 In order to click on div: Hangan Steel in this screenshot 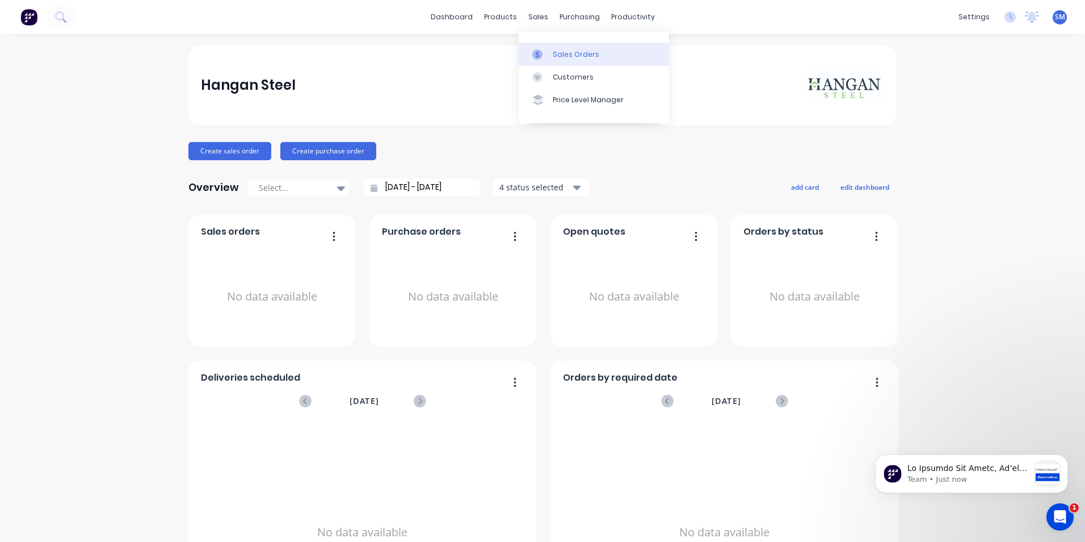, I will do `click(248, 85)`.